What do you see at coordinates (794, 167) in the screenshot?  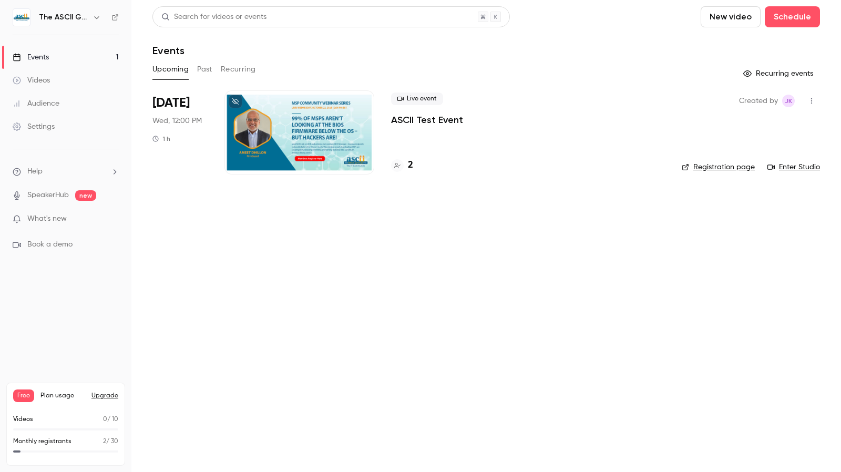 I see `a: Enter Studio` at bounding box center [794, 167].